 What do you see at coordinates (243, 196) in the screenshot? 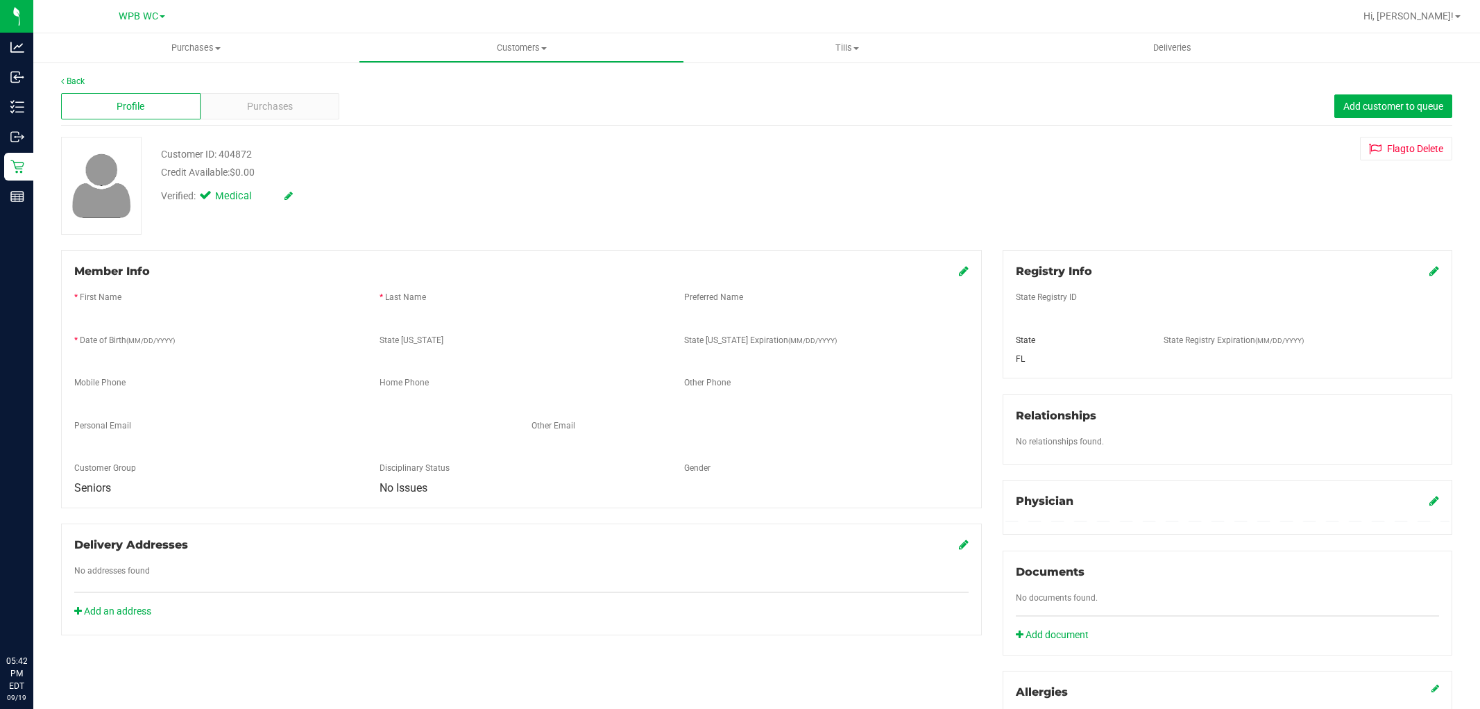
I see `span: Medical` at bounding box center [243, 196].